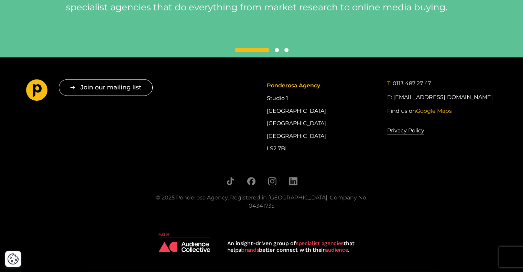 The height and width of the screenshot is (272, 523). What do you see at coordinates (230, 181) in the screenshot?
I see `a: Follow us on TikTok` at bounding box center [230, 181].